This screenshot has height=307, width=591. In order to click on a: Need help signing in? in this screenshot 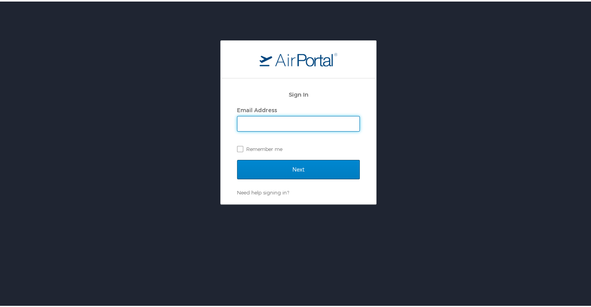, I will do `click(263, 191)`.